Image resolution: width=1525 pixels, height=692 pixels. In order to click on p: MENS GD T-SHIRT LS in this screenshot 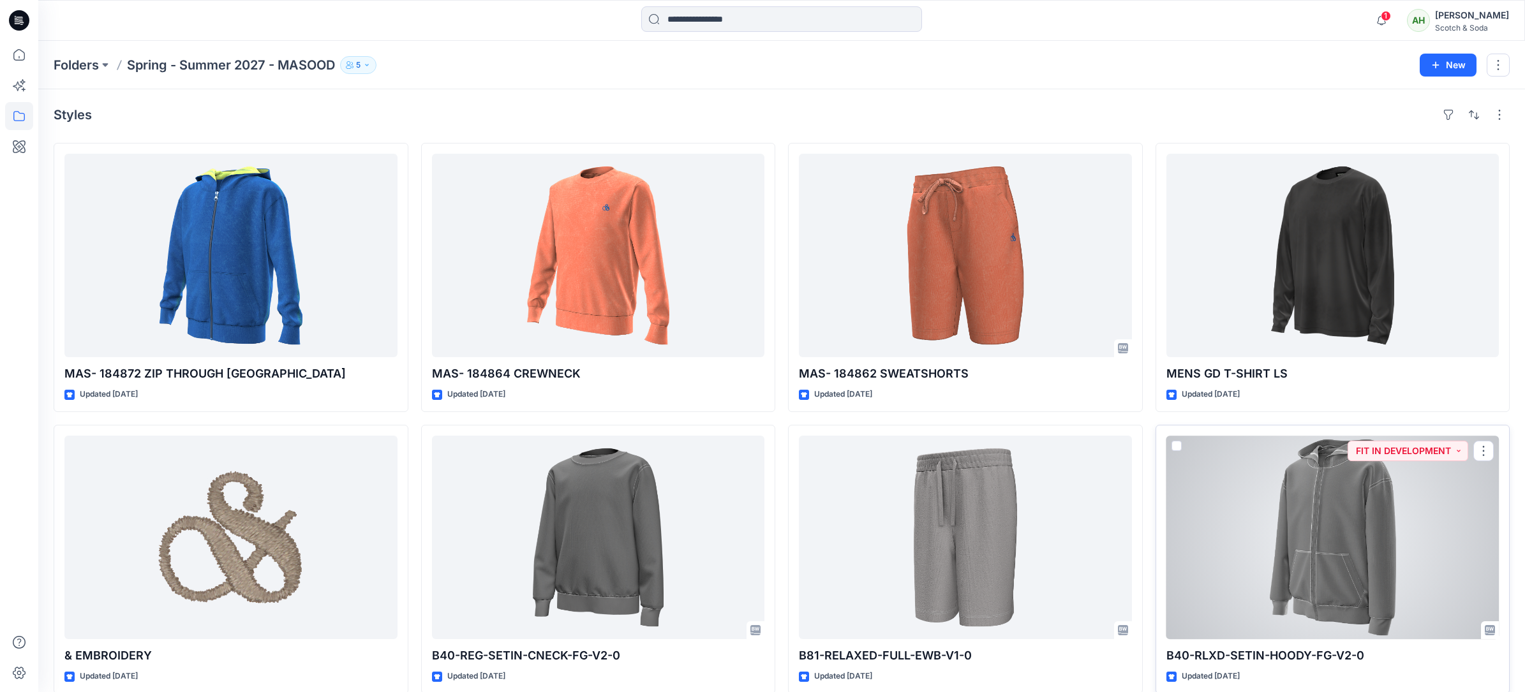, I will do `click(1333, 374)`.